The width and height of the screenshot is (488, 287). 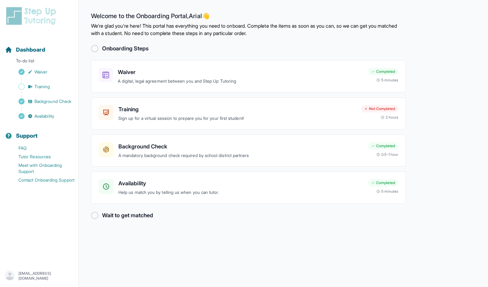 I want to click on h2: Onboarding Steps, so click(x=125, y=49).